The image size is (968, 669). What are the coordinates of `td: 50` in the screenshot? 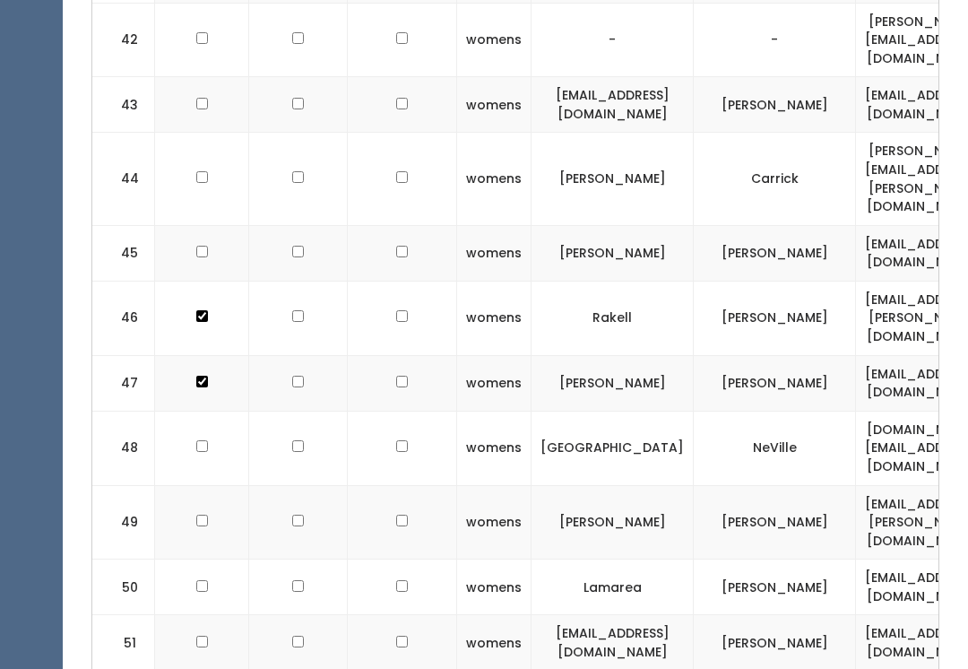 It's located at (124, 588).